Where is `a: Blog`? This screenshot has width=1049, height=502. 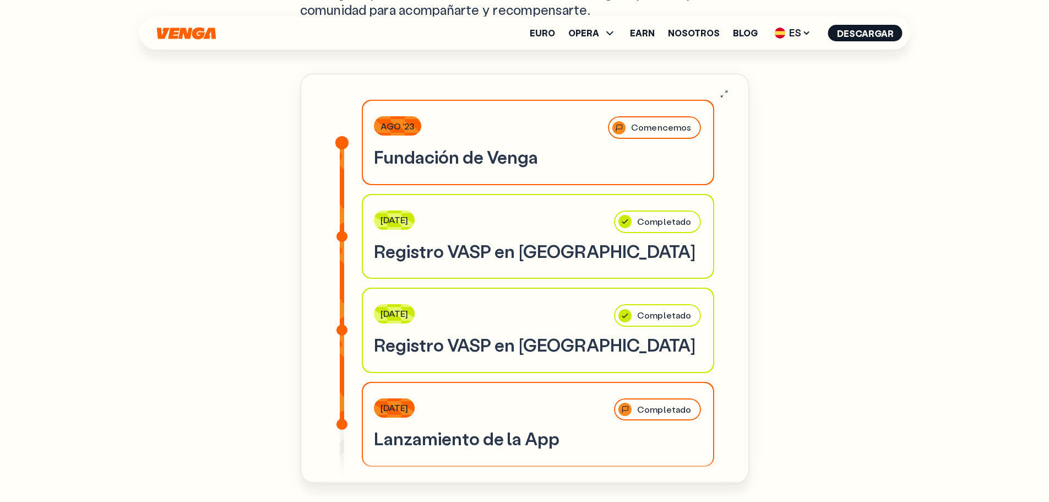 a: Blog is located at coordinates (745, 33).